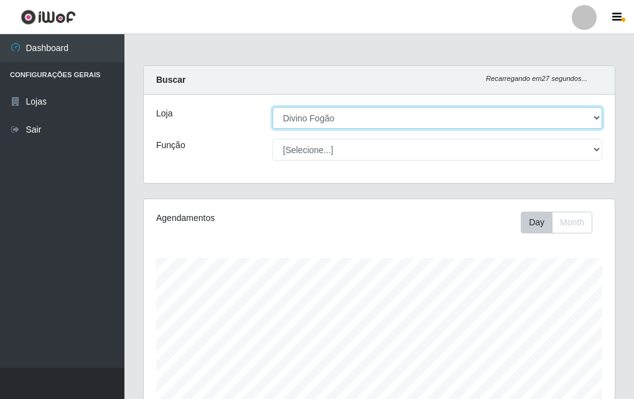 Image resolution: width=634 pixels, height=399 pixels. I want to click on button: Month, so click(572, 222).